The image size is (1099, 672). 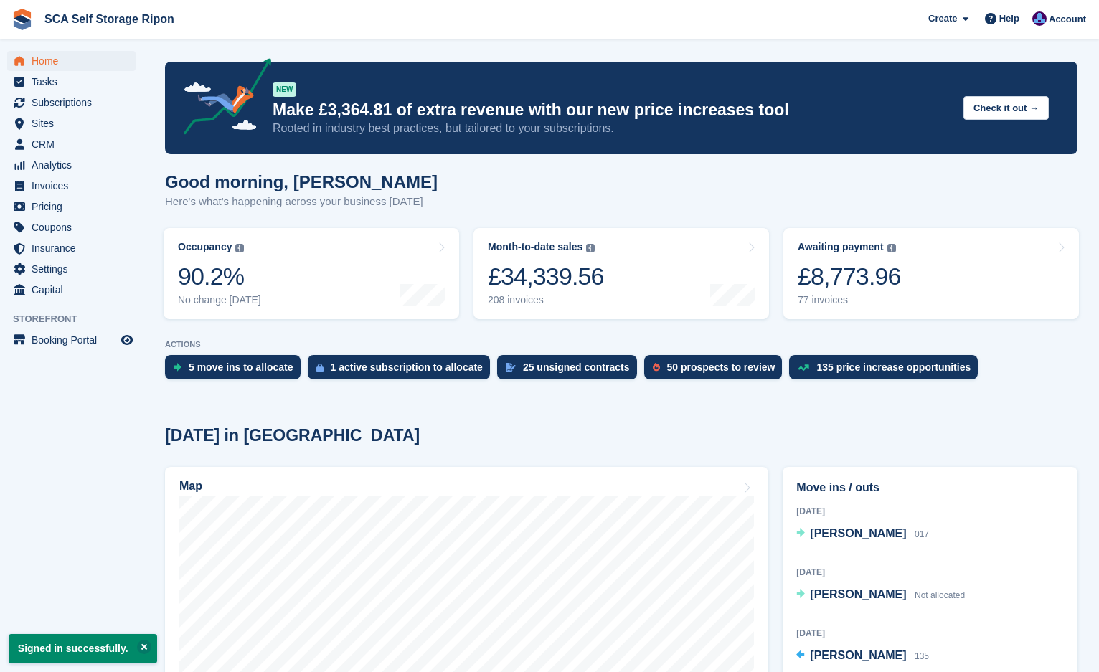 I want to click on img: active_subscription_to_allocate_icon-d502201f5373d7db506a760aba3b589e785aa758c864c3986d89f69b8ff3..., so click(x=320, y=367).